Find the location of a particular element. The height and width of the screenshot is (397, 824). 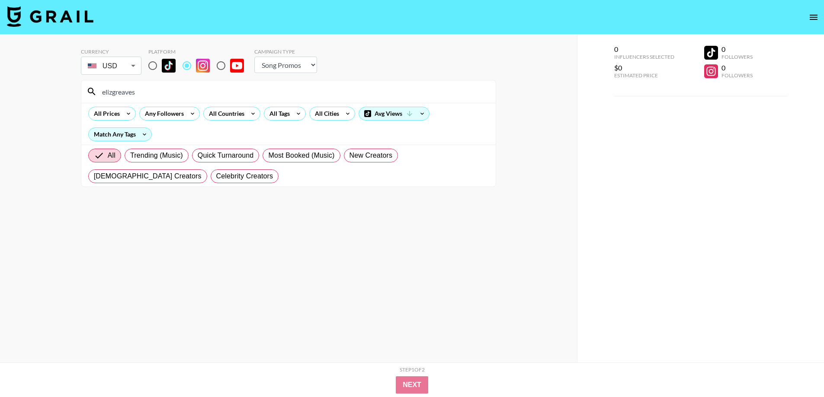

span: New Creators is located at coordinates (371, 156).